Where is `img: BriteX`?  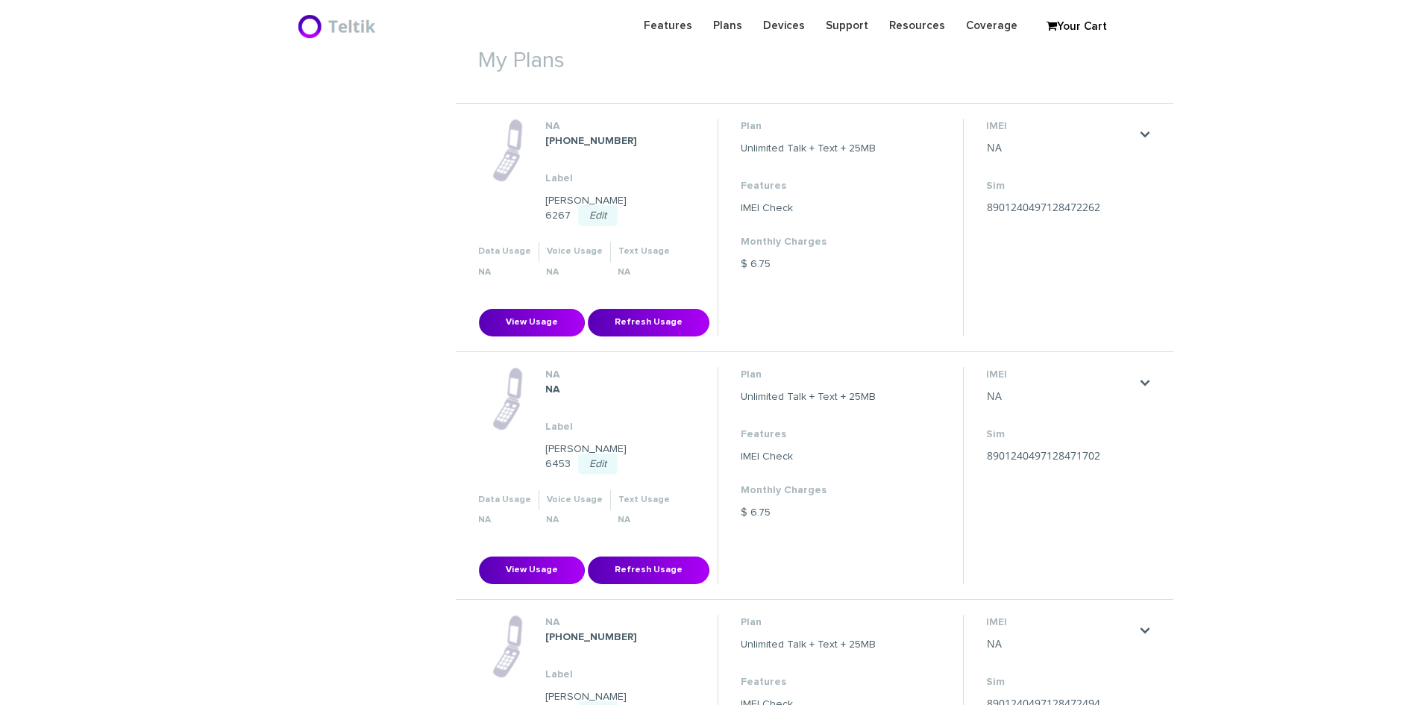 img: BriteX is located at coordinates (338, 26).